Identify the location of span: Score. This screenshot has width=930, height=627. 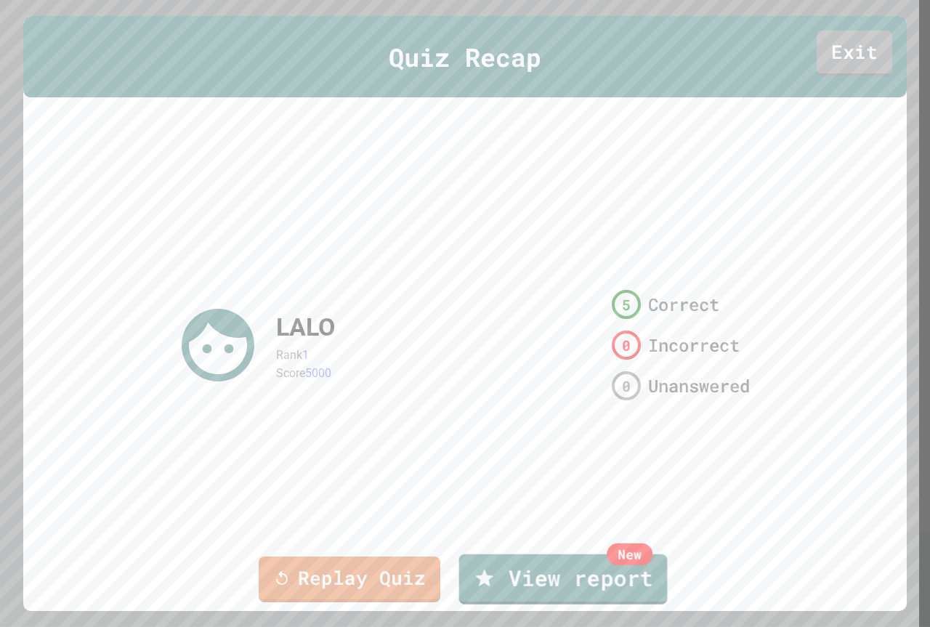
(291, 373).